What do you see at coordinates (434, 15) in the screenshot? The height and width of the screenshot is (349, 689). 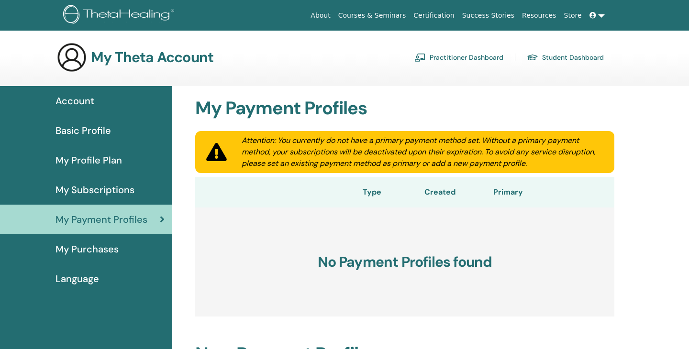 I see `a: Certification` at bounding box center [434, 15].